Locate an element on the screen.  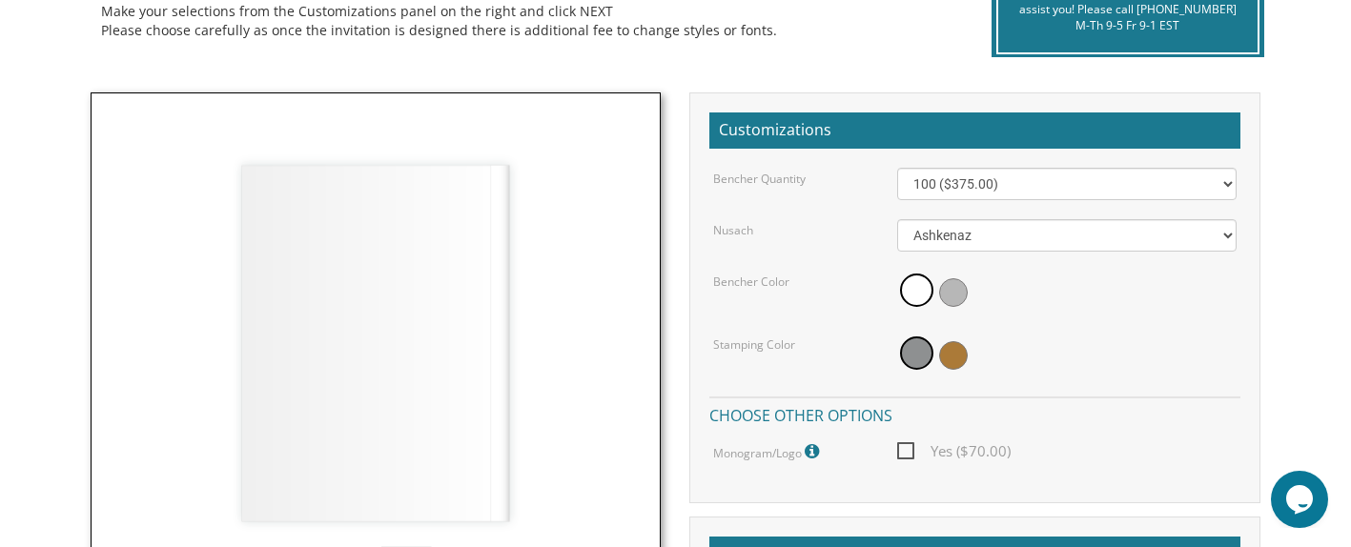
label: Nusach is located at coordinates (733, 230).